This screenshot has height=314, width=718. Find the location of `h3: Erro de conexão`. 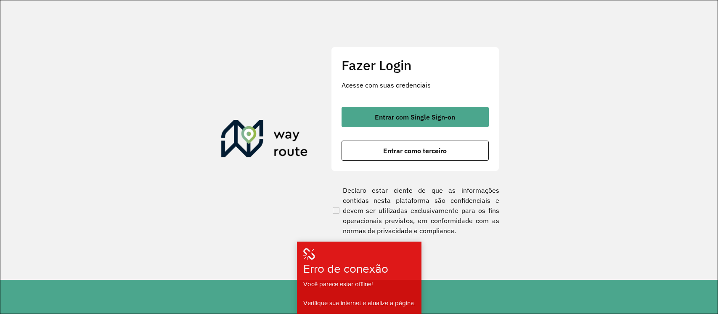

h3: Erro de conexão is located at coordinates (349, 269).